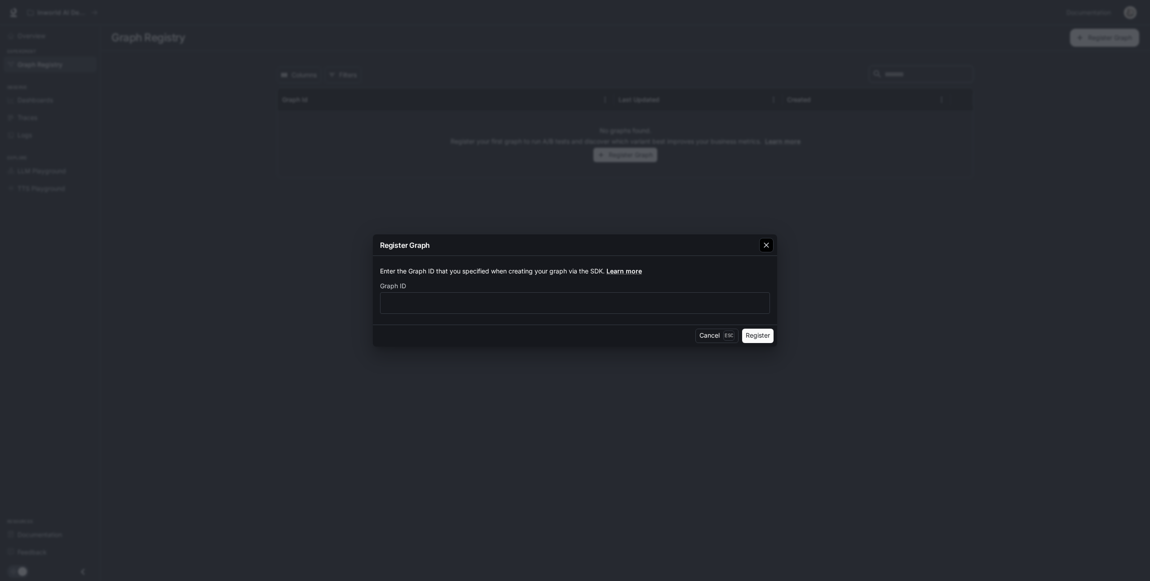  What do you see at coordinates (729, 336) in the screenshot?
I see `p: Esc` at bounding box center [729, 336].